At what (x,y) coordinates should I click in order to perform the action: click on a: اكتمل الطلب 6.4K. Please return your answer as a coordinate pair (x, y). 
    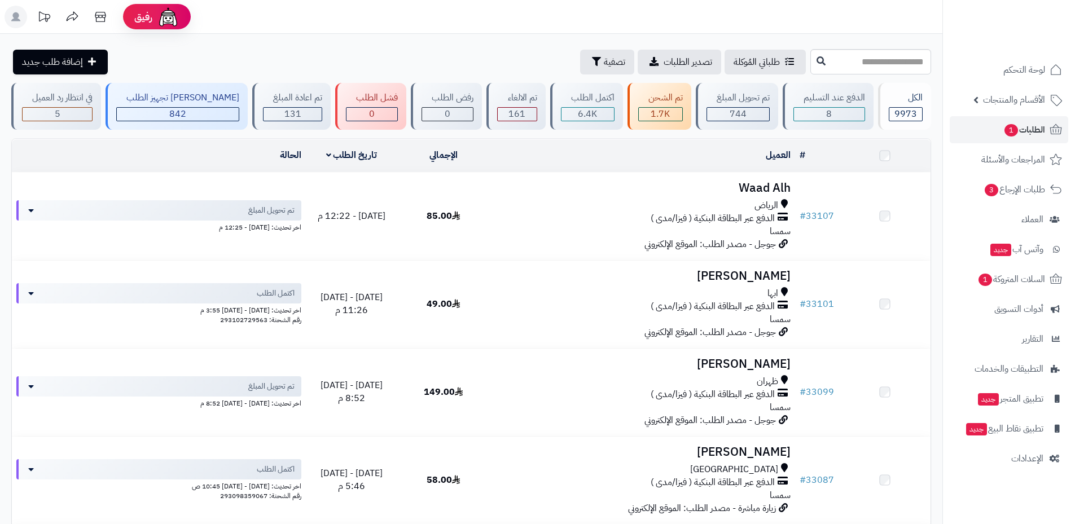
    Looking at the image, I should click on (586, 106).